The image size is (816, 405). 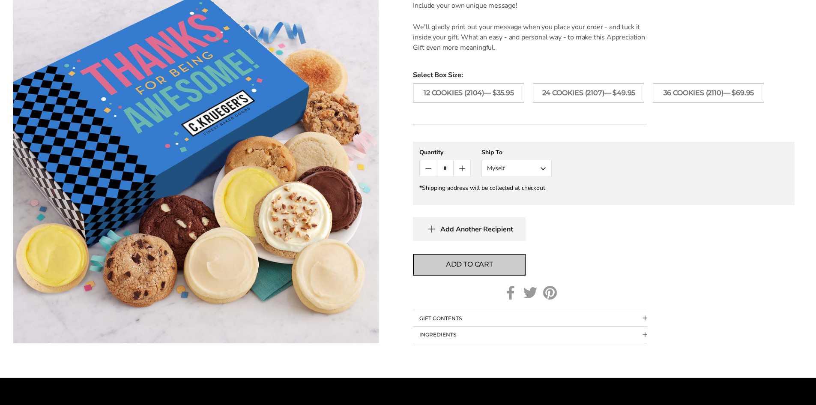 I want to click on gfm-form: New recipient, so click(x=603, y=173).